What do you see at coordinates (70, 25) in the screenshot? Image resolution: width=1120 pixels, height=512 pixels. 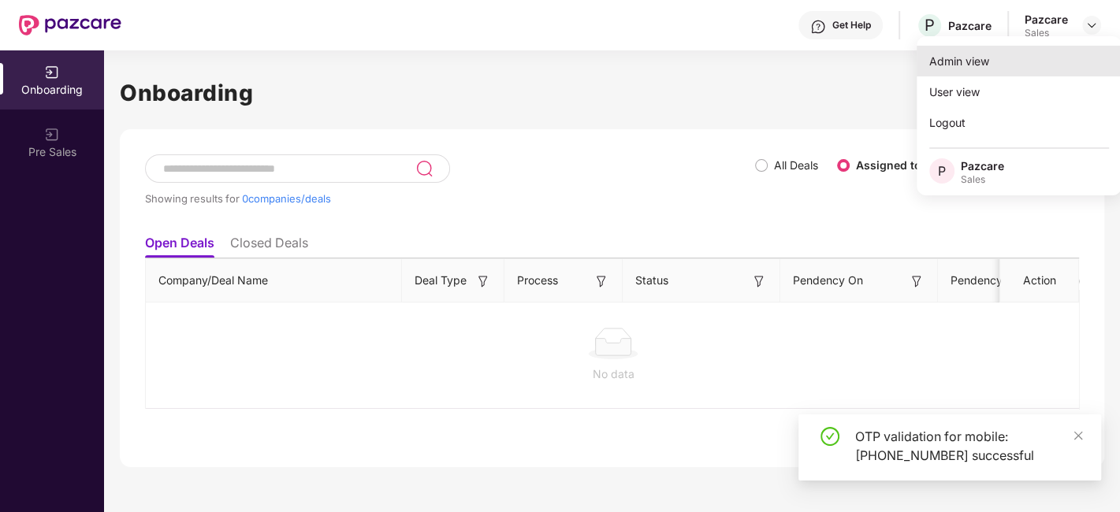 I see `img: New Pazcare Logo` at bounding box center [70, 25].